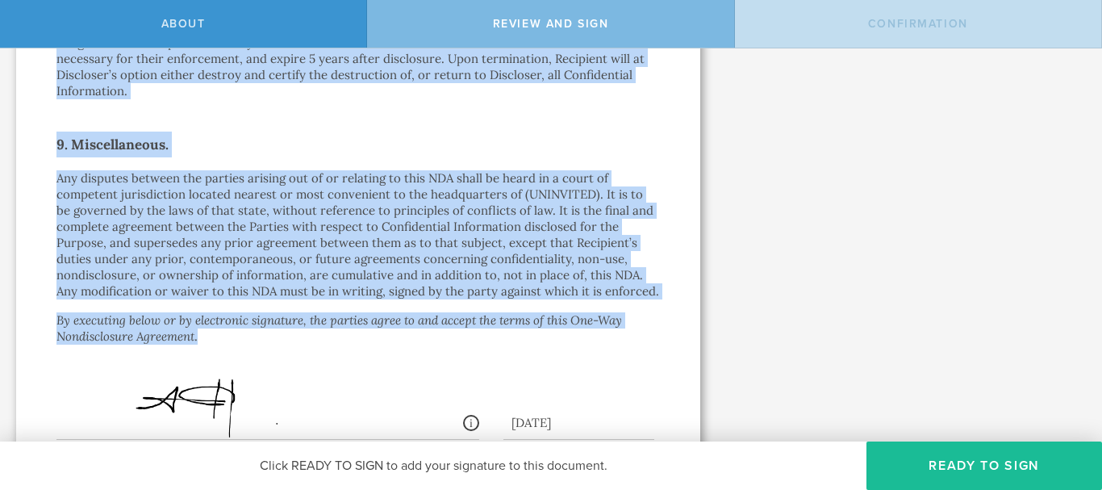 The width and height of the screenshot is (1102, 490). What do you see at coordinates (183, 23) in the screenshot?
I see `span: About` at bounding box center [183, 23].